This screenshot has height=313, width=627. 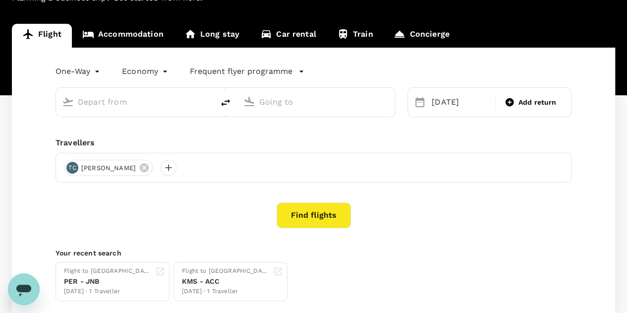 I want to click on a: Accommodation, so click(x=123, y=36).